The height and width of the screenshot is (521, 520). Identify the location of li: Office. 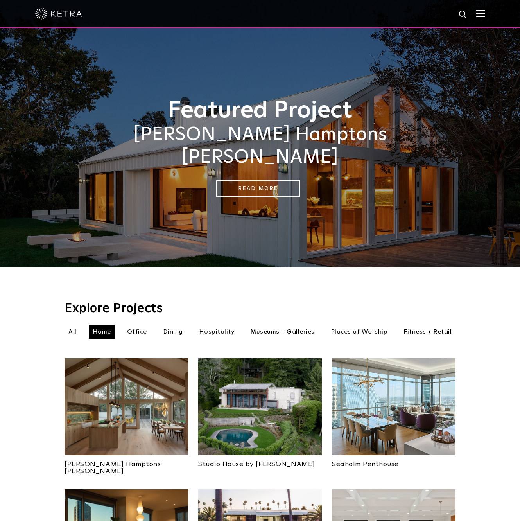
(137, 332).